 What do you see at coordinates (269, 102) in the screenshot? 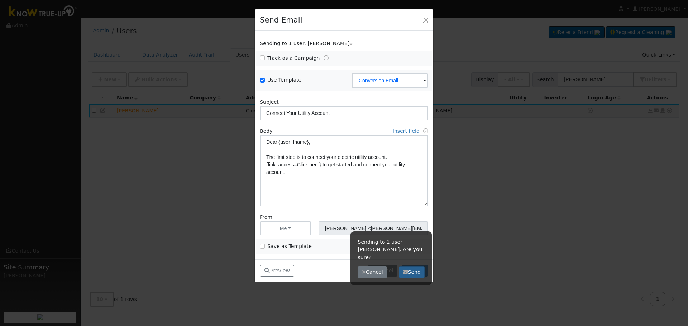
I see `label: Subject` at bounding box center [269, 102].